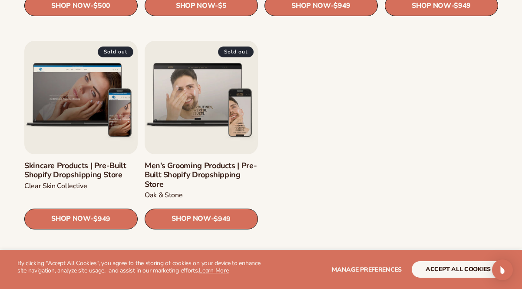  Describe the element at coordinates (139, 267) in the screenshot. I see `p: By clicking "Accept All Cookies", you agree to the storing of cookies on your device to enhance s...` at that location.